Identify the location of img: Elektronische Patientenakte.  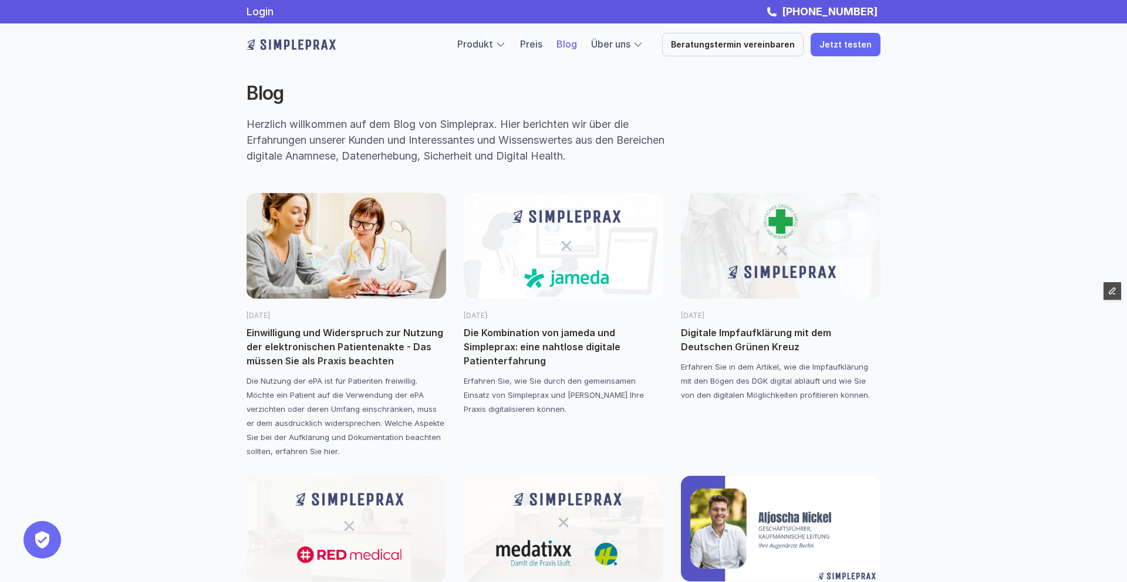
(346, 246).